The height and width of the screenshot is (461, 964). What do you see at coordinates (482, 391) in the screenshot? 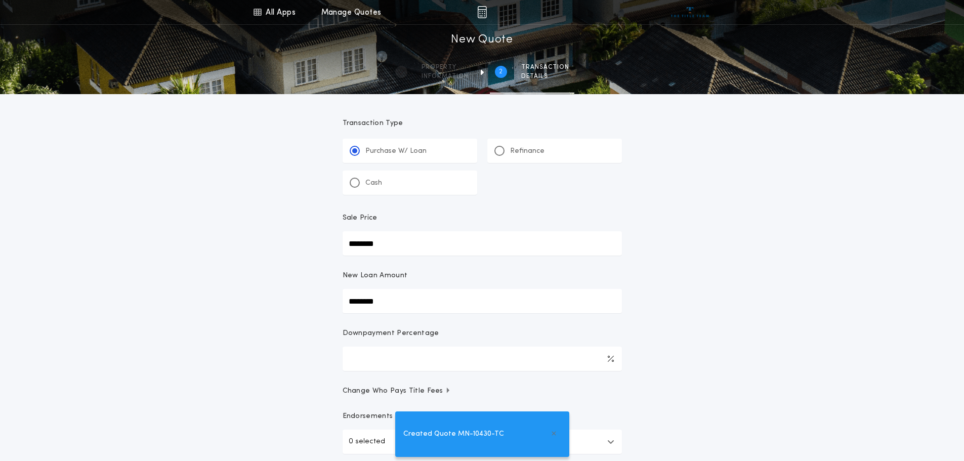
I see `button: Change Who Pays Title Fees` at bounding box center [482, 391].